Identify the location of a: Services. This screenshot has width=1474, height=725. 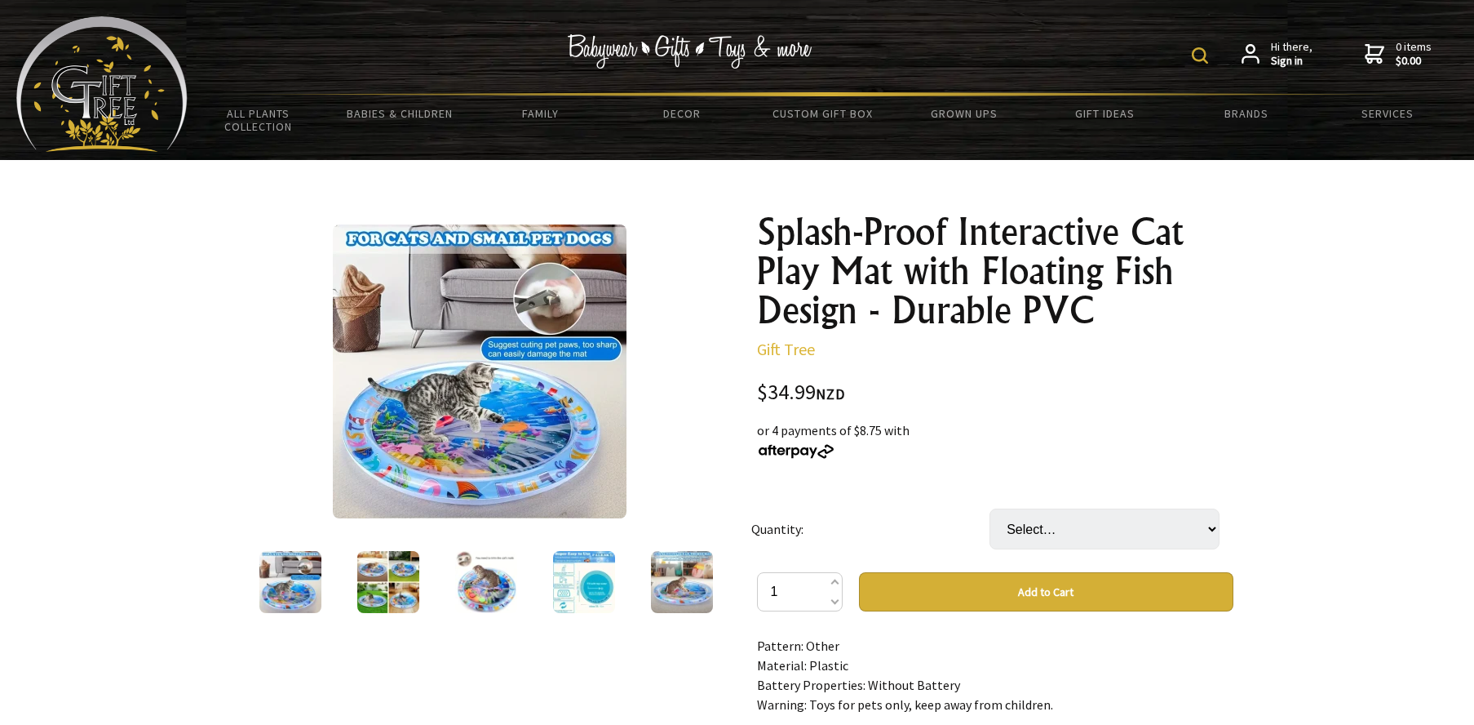
(1387, 113).